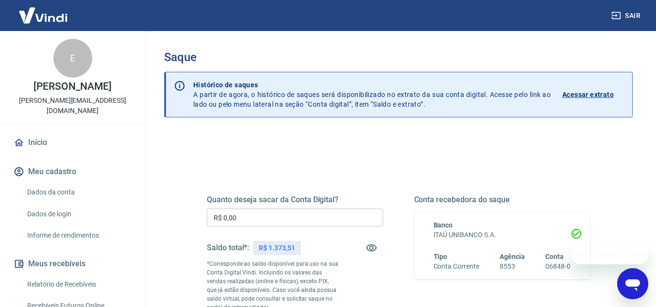  Describe the element at coordinates (627, 16) in the screenshot. I see `button: Sair` at that location.